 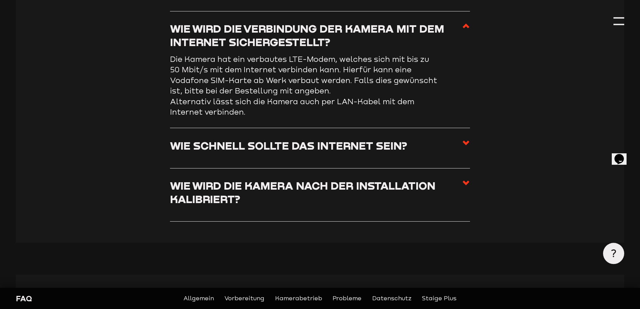 What do you see at coordinates (316, 35) in the screenshot?
I see `h3: Wie wird die Verbindung der Kamera mit dem Internet sichergestellt?` at bounding box center [316, 35].